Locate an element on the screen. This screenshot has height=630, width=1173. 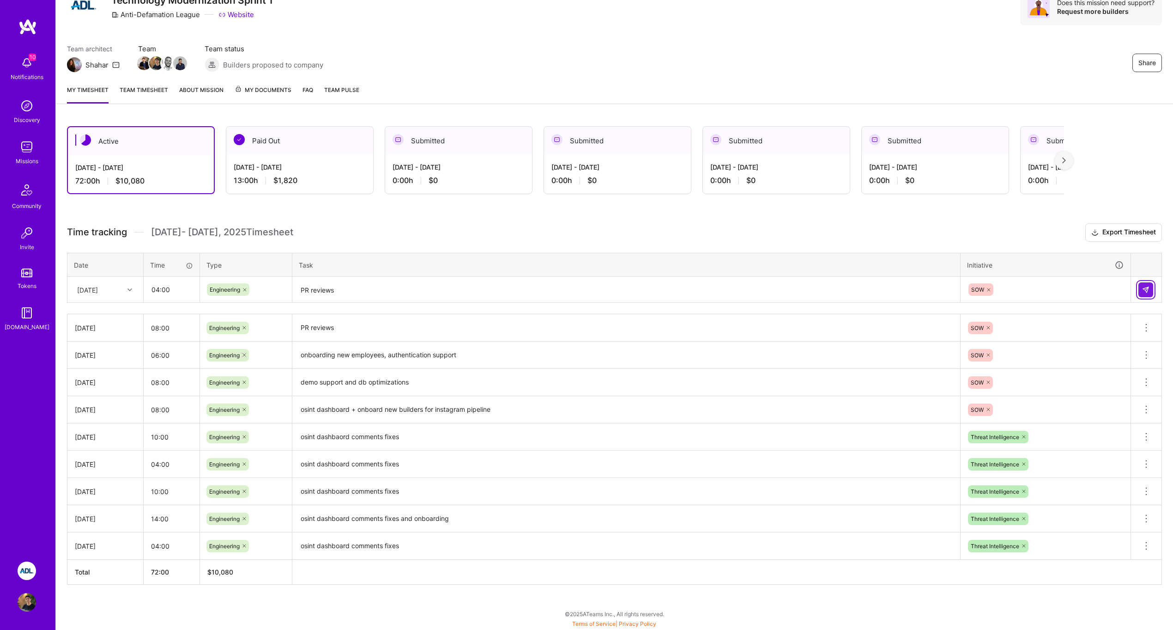
img: User Avatar is located at coordinates (27, 602).